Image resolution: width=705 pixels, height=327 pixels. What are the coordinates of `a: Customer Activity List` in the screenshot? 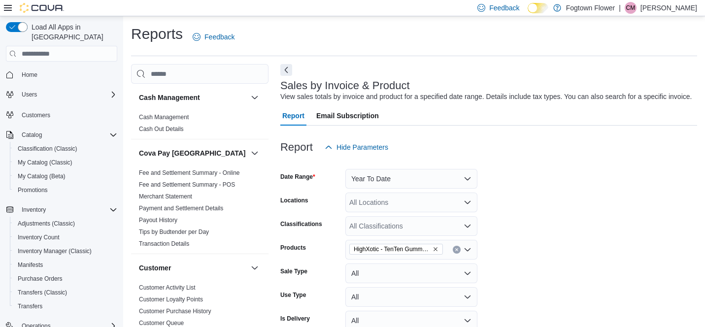 It's located at (167, 288).